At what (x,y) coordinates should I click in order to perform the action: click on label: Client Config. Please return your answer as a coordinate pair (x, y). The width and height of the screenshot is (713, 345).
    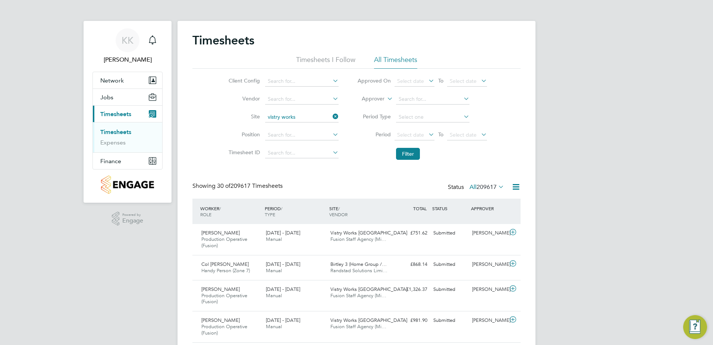
    Looking at the image, I should click on (243, 81).